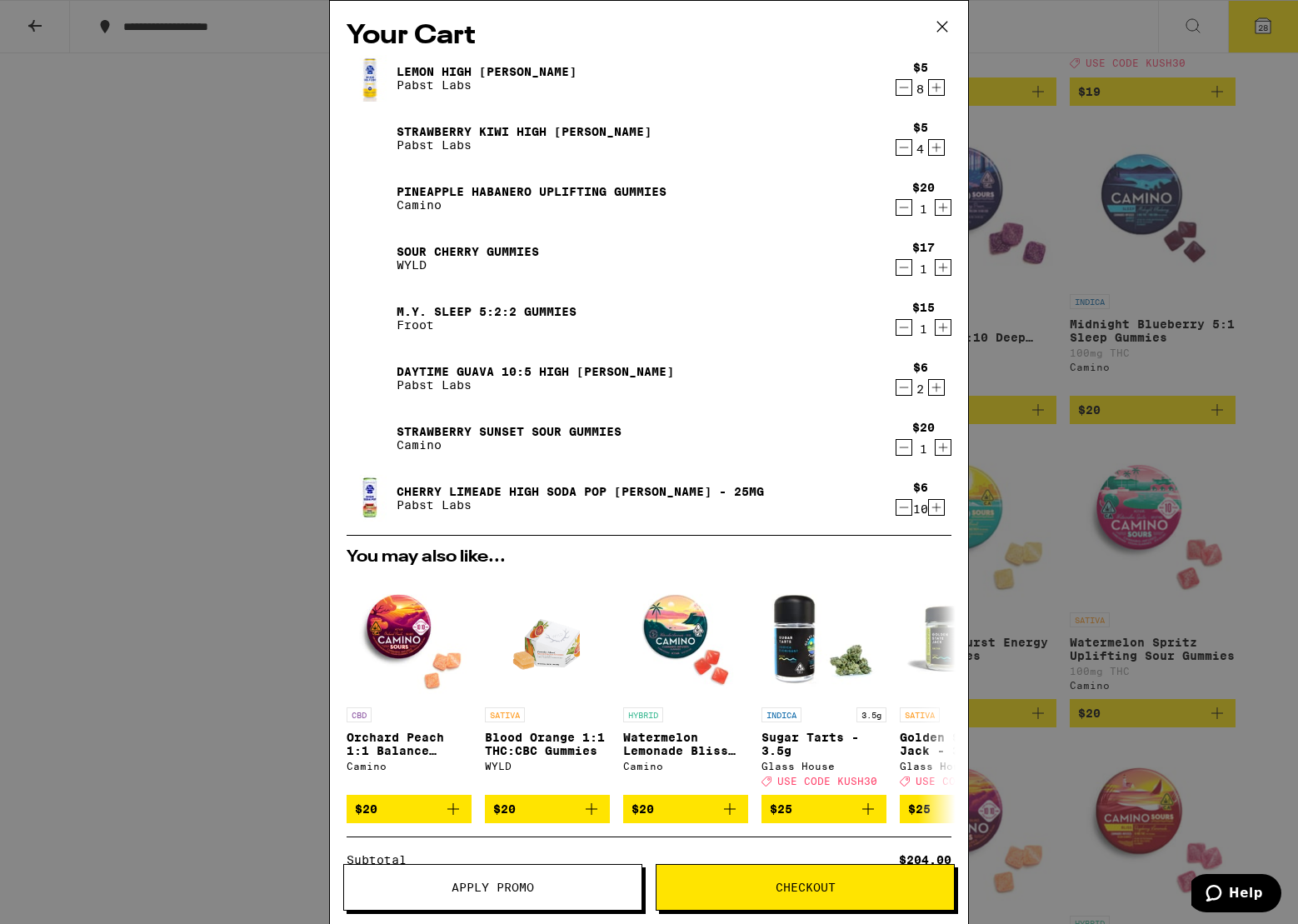 The image size is (1298, 924). I want to click on span: Help, so click(54, 19).